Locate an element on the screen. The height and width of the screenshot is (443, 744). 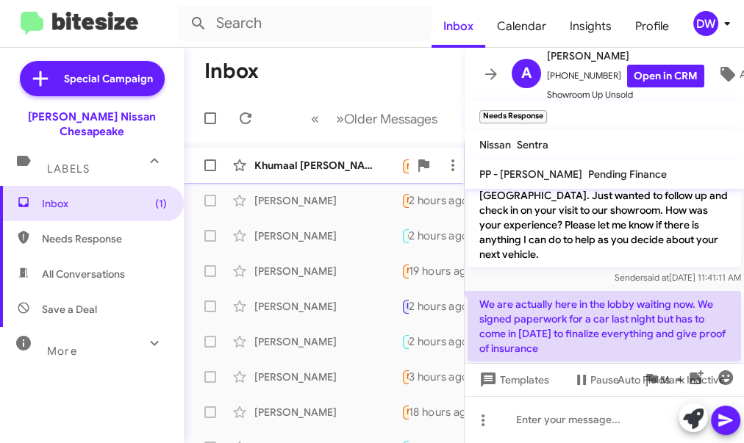
span: More is located at coordinates (62, 351).